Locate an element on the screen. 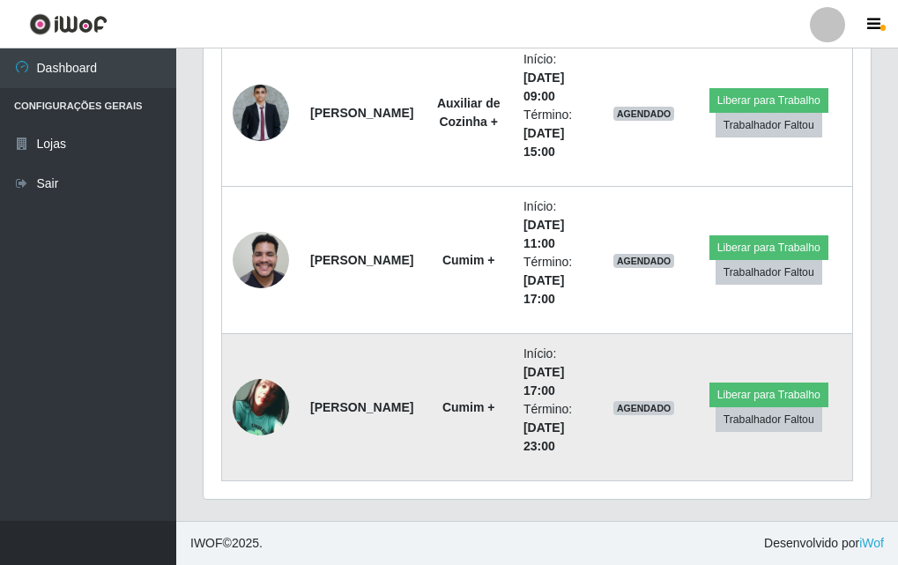 This screenshot has height=565, width=898. img: 1671317800935.jpeg is located at coordinates (261, 407).